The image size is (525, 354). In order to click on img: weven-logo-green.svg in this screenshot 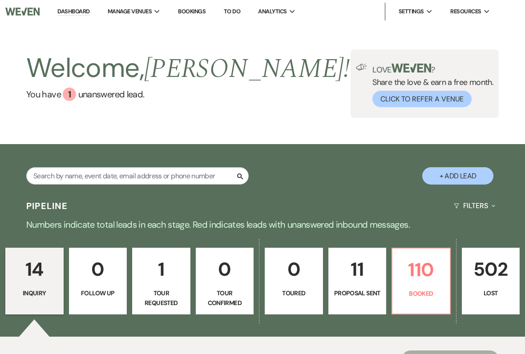, I will do `click(411, 68)`.